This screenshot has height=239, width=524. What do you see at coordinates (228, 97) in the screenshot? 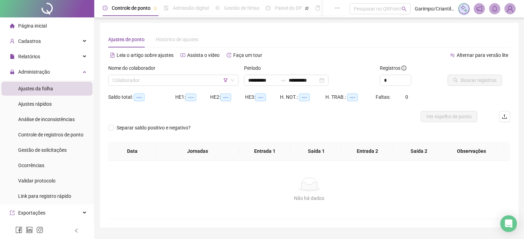
I see `div: HE 2:` at bounding box center [228, 97].